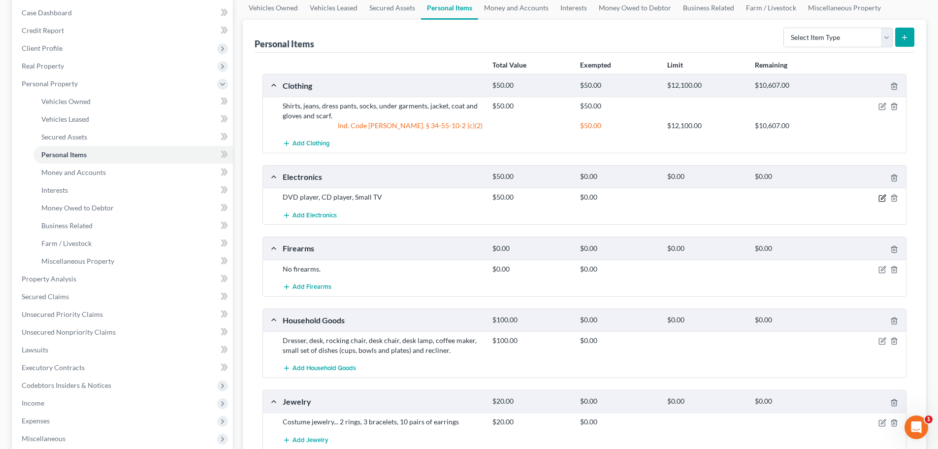  What do you see at coordinates (383, 248) in the screenshot?
I see `div: Firearms` at bounding box center [383, 248].